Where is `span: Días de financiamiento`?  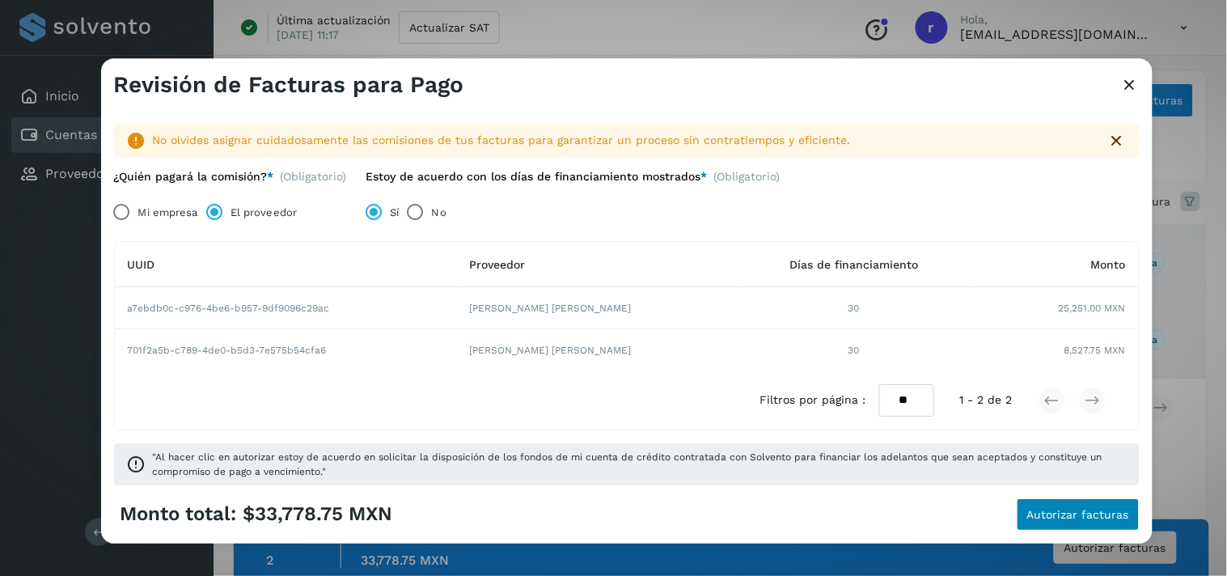
span: Días de financiamiento is located at coordinates (853, 264).